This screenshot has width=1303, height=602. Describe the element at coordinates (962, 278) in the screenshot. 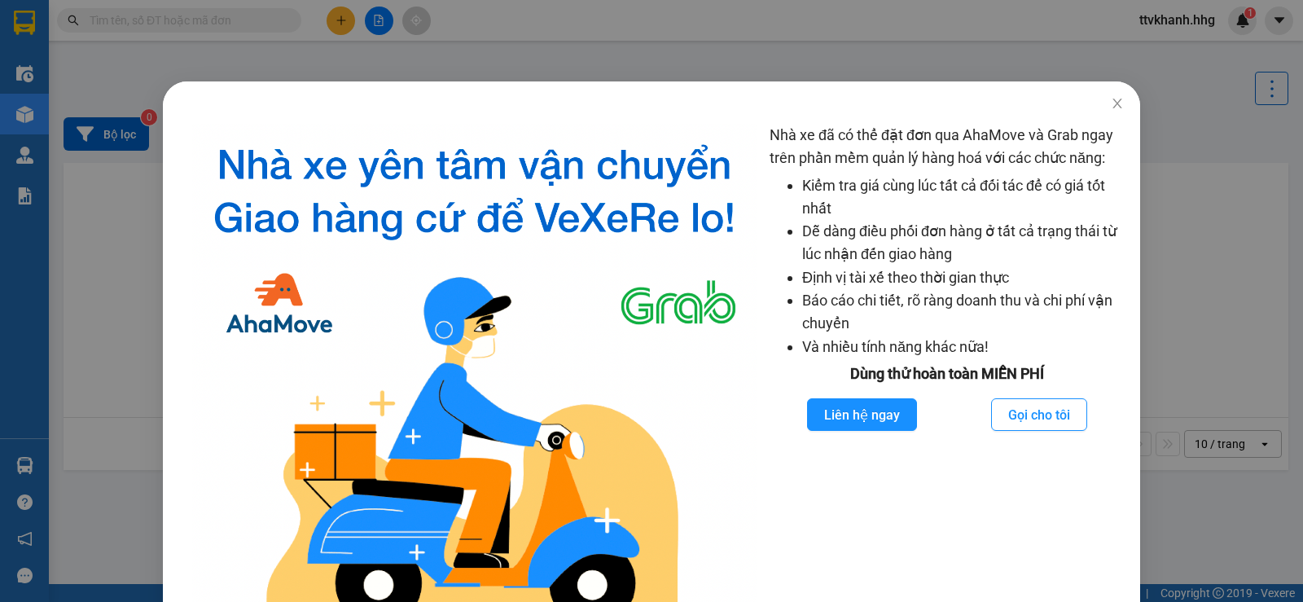

I see `li: Định vị tài xế theo thời gian thực` at that location.